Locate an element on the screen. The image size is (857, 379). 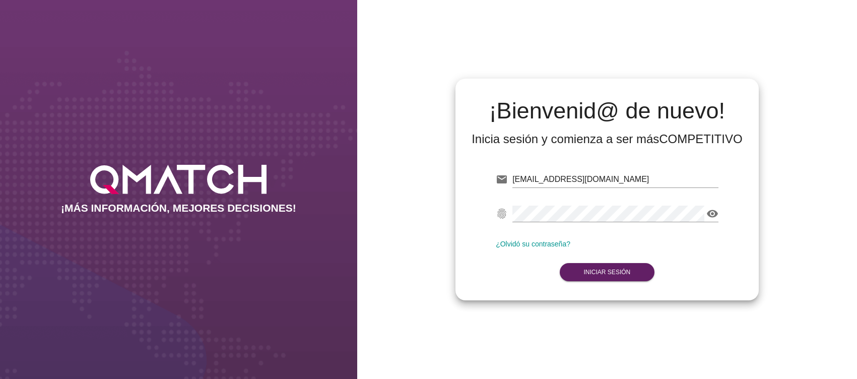
i: visibility is located at coordinates (712, 214).